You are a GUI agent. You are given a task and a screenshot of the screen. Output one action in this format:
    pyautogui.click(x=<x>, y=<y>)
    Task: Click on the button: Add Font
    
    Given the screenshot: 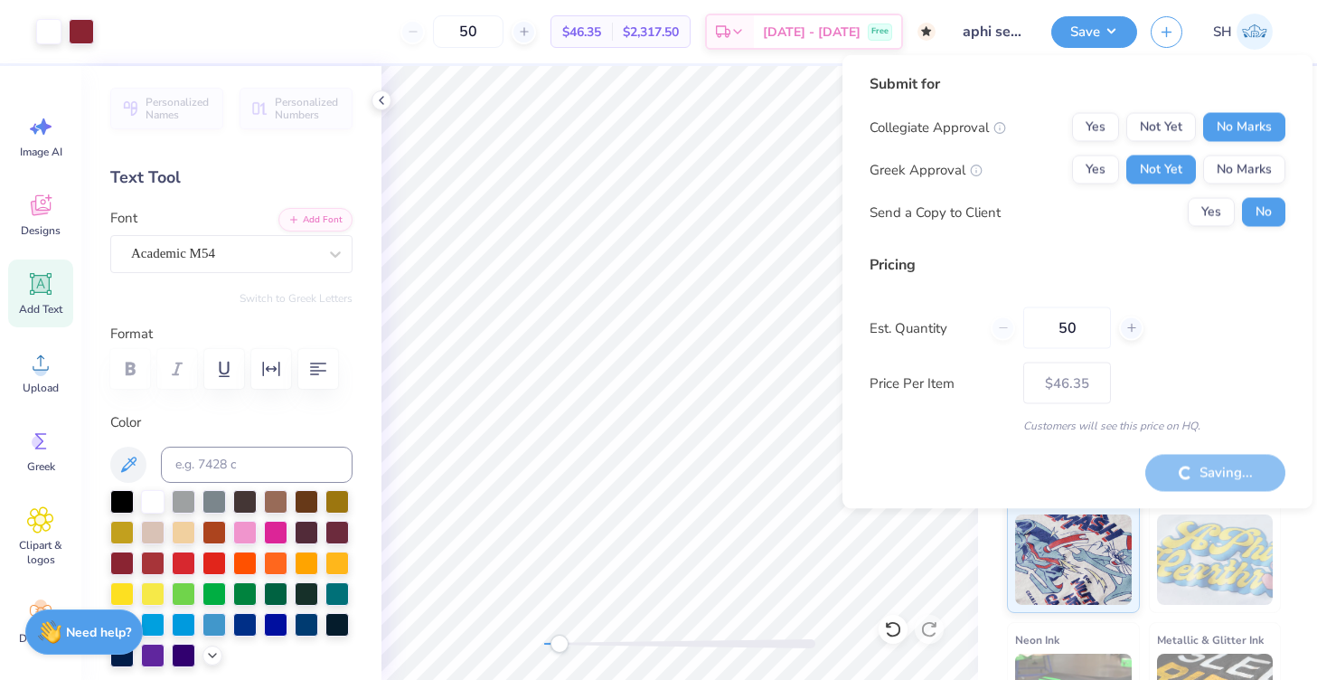 What is the action you would take?
    pyautogui.click(x=315, y=220)
    